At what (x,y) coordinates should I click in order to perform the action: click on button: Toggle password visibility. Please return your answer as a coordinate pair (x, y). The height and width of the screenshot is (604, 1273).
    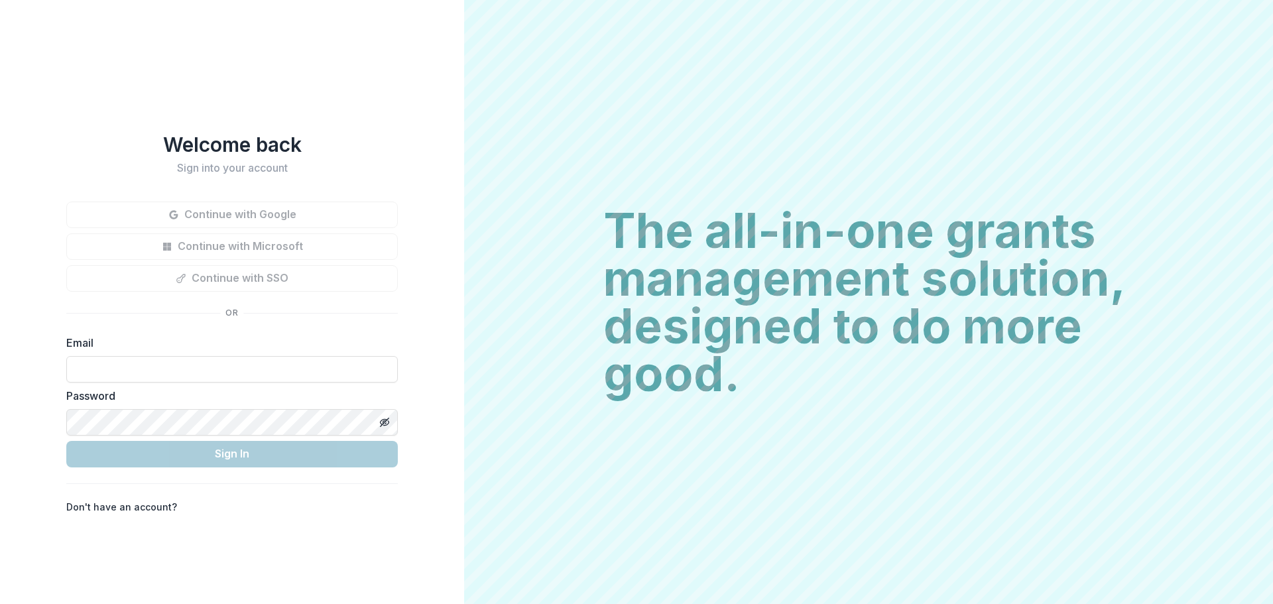
    Looking at the image, I should click on (385, 422).